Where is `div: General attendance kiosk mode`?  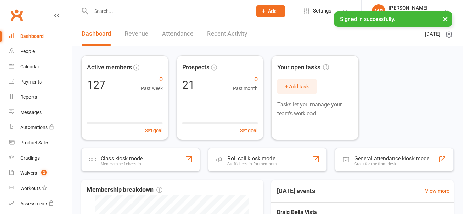 div: General attendance kiosk mode is located at coordinates (392, 159).